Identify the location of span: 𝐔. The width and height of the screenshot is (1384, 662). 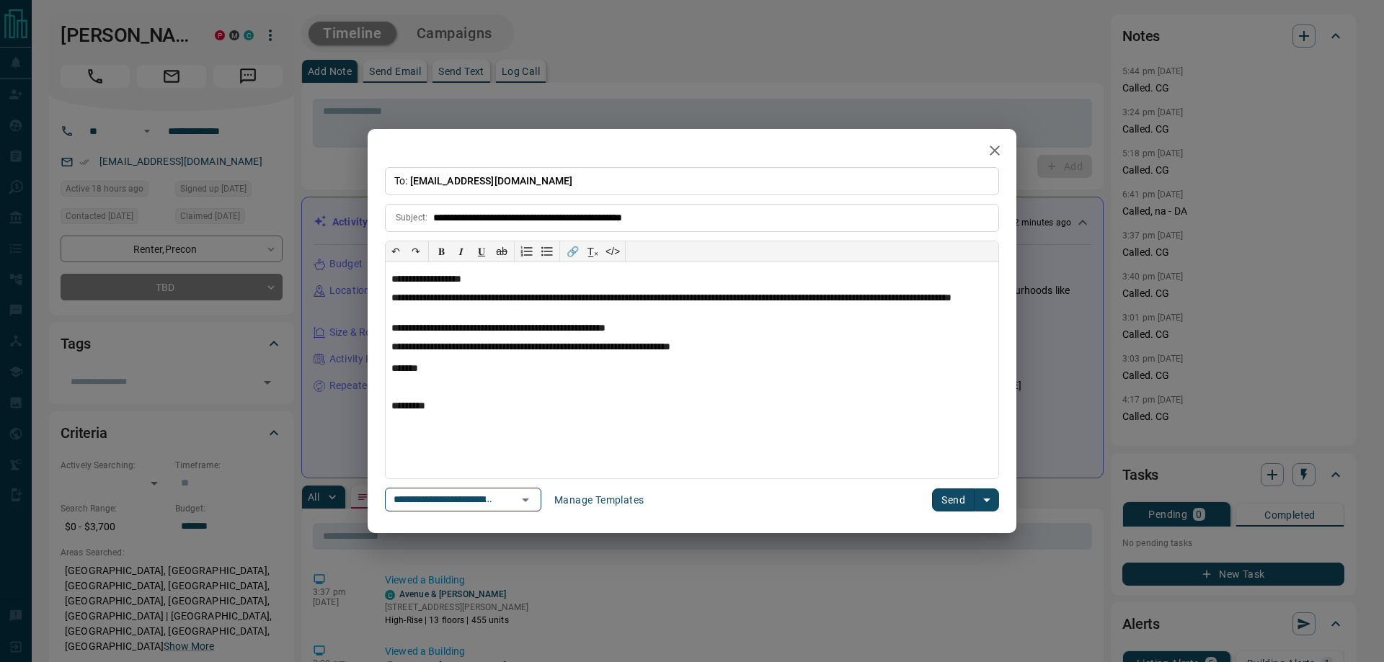
(481, 251).